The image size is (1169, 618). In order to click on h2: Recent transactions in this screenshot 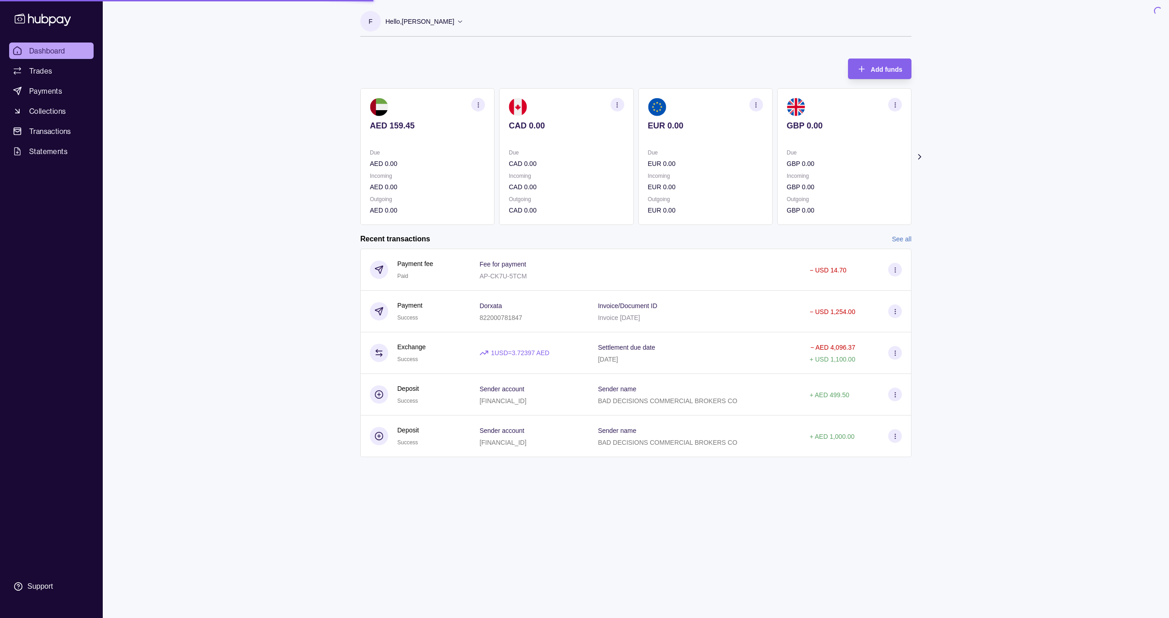, I will do `click(395, 239)`.